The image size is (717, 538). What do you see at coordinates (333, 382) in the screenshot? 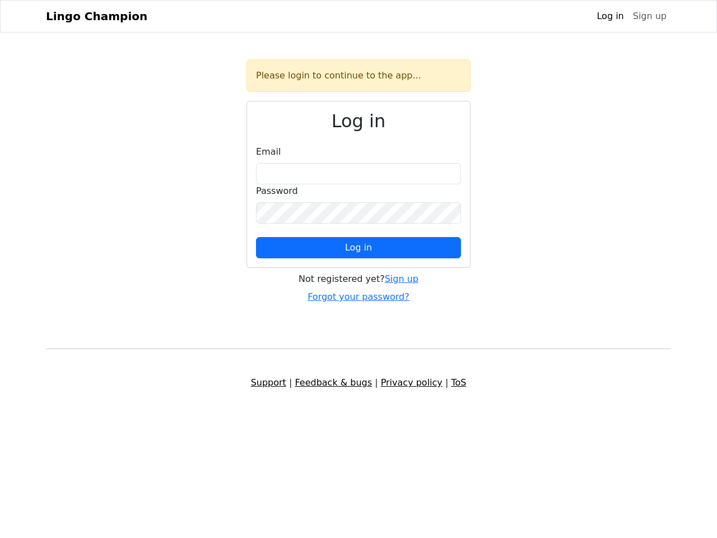
I see `a: Feedback & bugs` at bounding box center [333, 382].